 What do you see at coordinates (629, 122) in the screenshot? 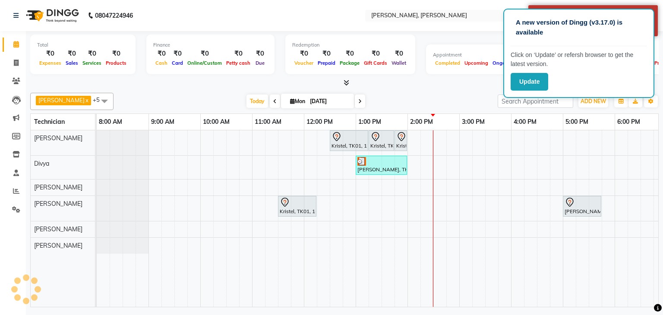
I see `a: 6:00 PM` at bounding box center [629, 122].